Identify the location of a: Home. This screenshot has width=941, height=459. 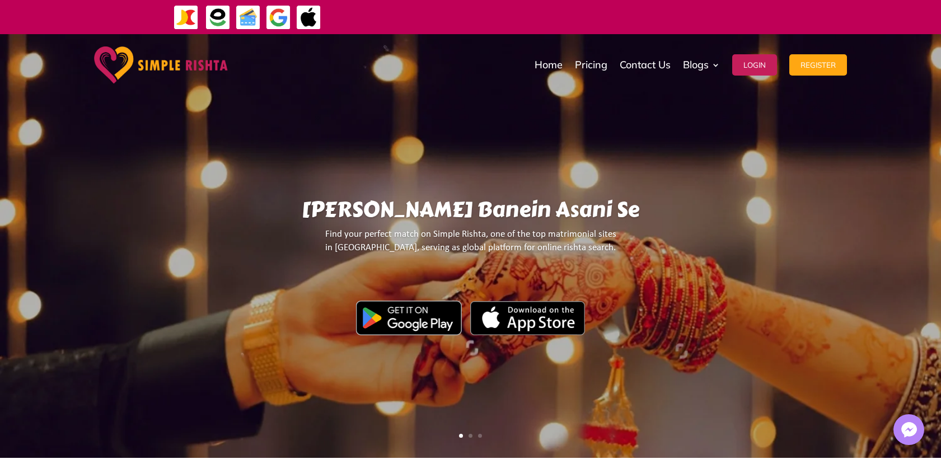
(549, 65).